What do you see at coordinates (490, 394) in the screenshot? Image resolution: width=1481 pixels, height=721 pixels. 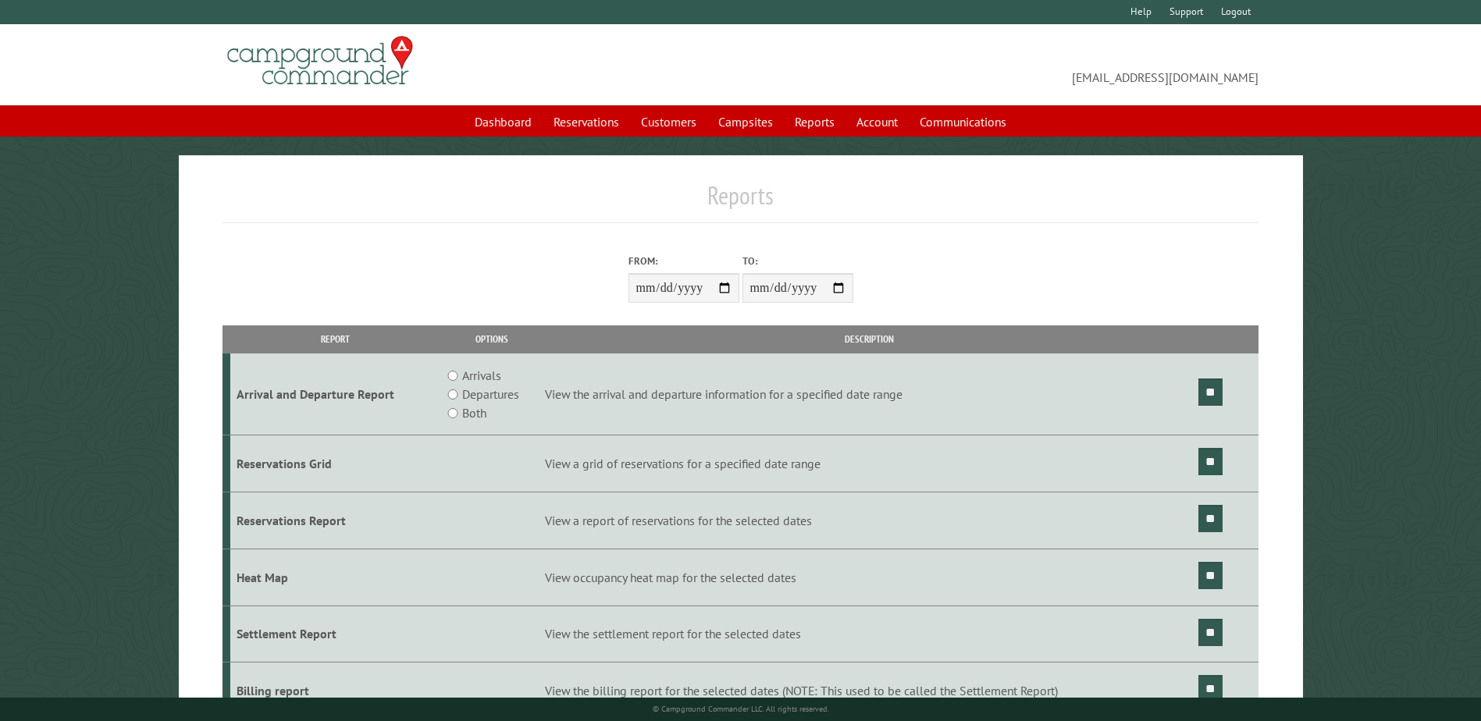 I see `label: Departures` at bounding box center [490, 394].